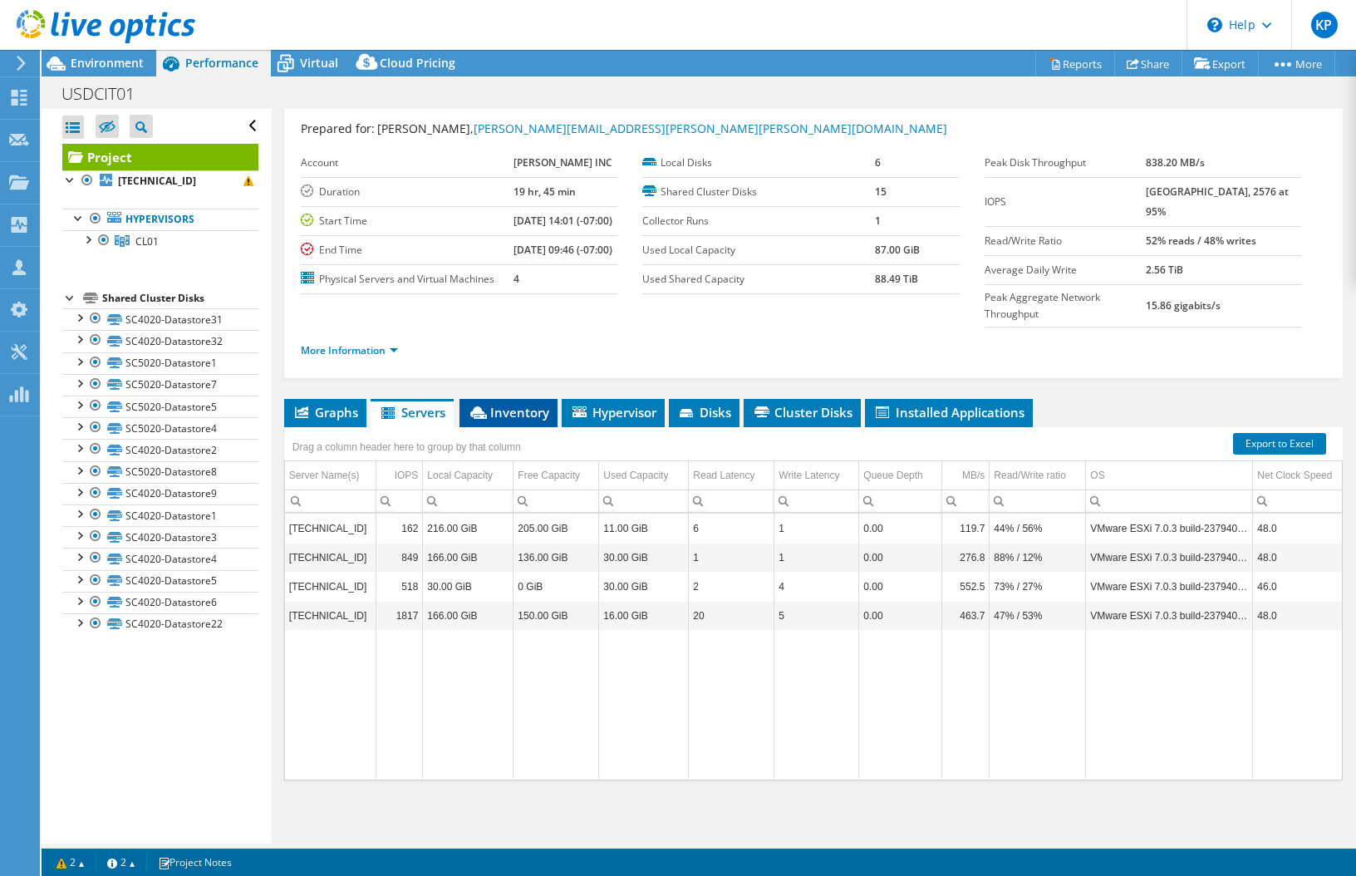 The image size is (1356, 876). Describe the element at coordinates (817, 475) in the screenshot. I see `td: Write Latency Column` at that location.